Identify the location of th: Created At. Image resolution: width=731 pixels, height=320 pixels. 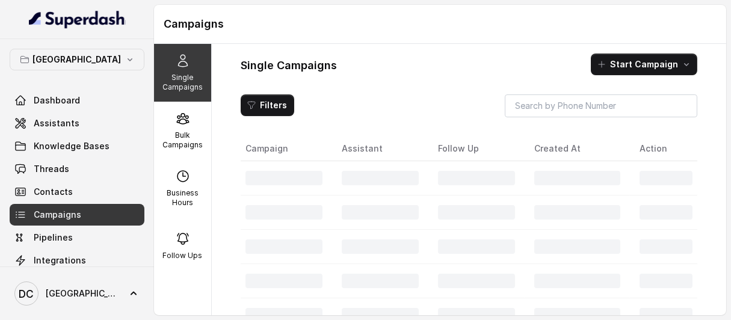
(577, 149).